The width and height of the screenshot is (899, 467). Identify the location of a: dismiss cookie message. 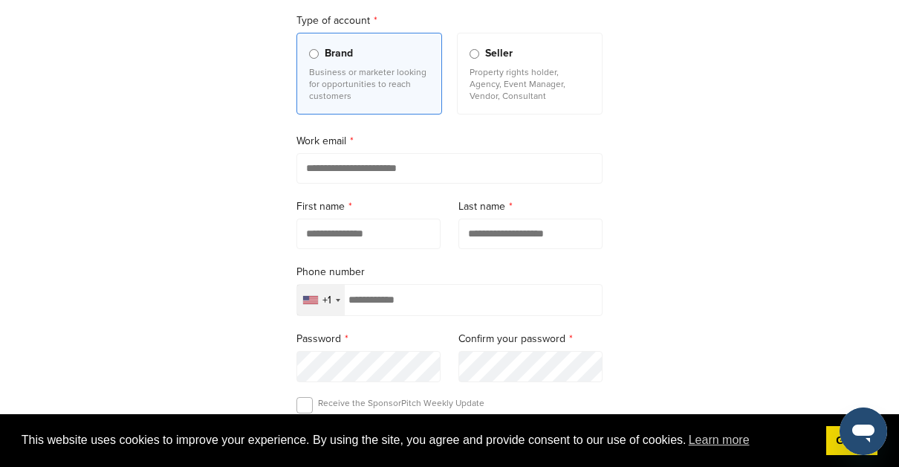
(851, 441).